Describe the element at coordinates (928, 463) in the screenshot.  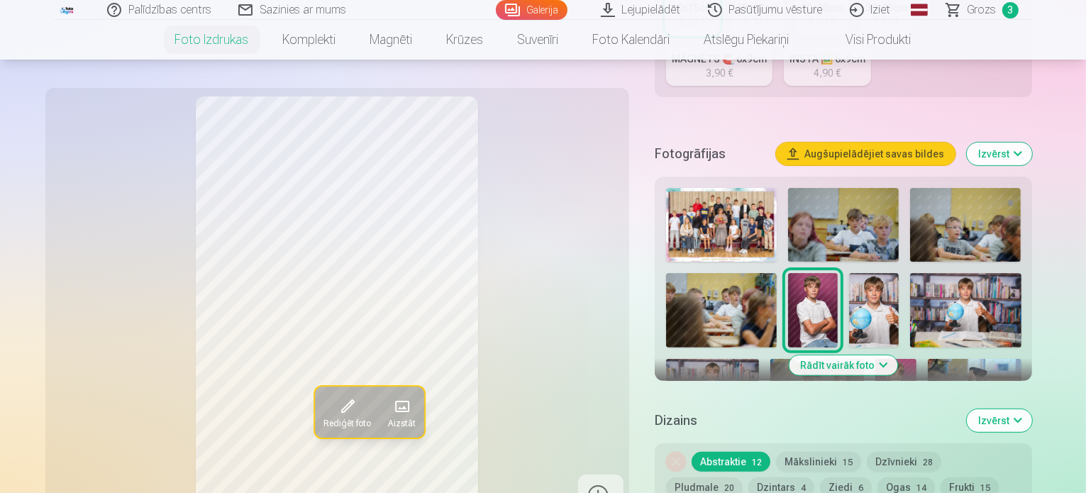
I see `span: 28` at that location.